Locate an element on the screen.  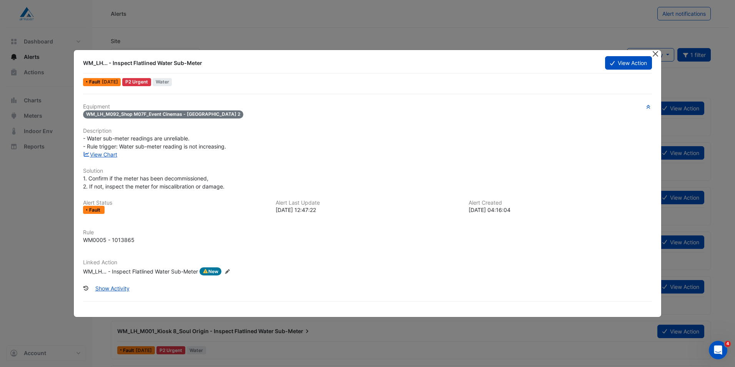
button: Show Activity is located at coordinates (112, 288).